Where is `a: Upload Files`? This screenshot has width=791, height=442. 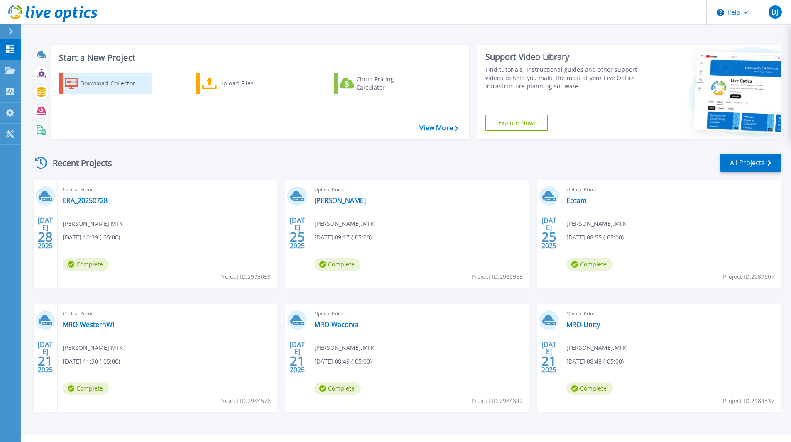
a: Upload Files is located at coordinates (243, 84).